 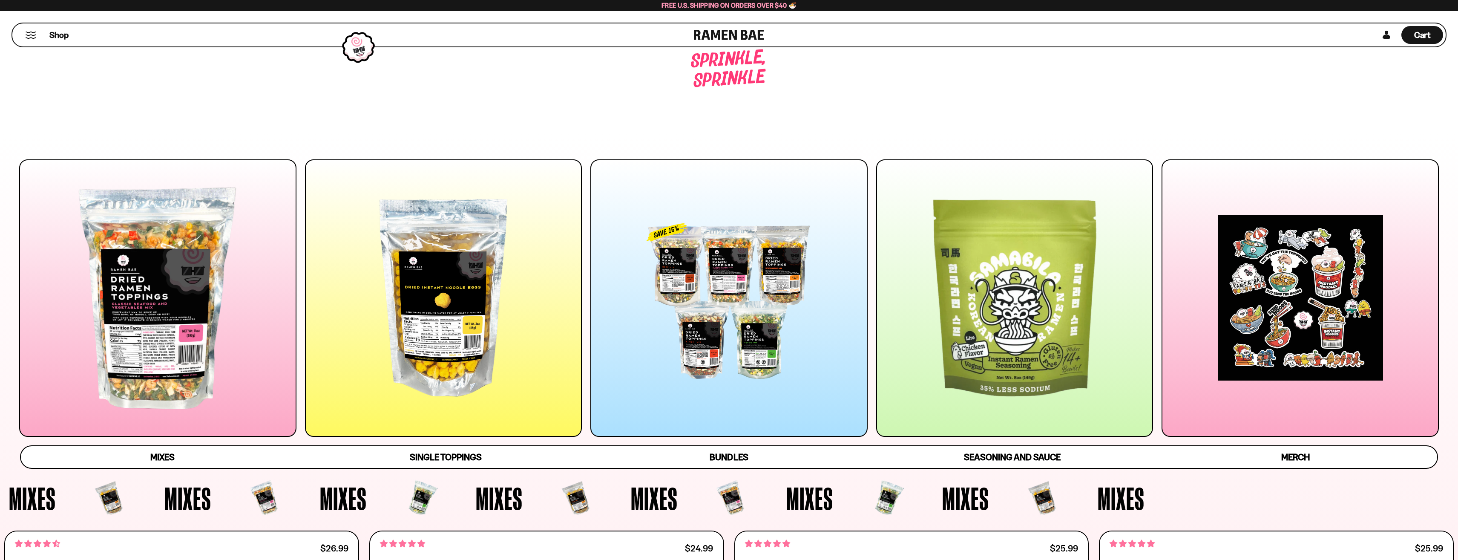 I want to click on span: Single Toppings, so click(x=446, y=457).